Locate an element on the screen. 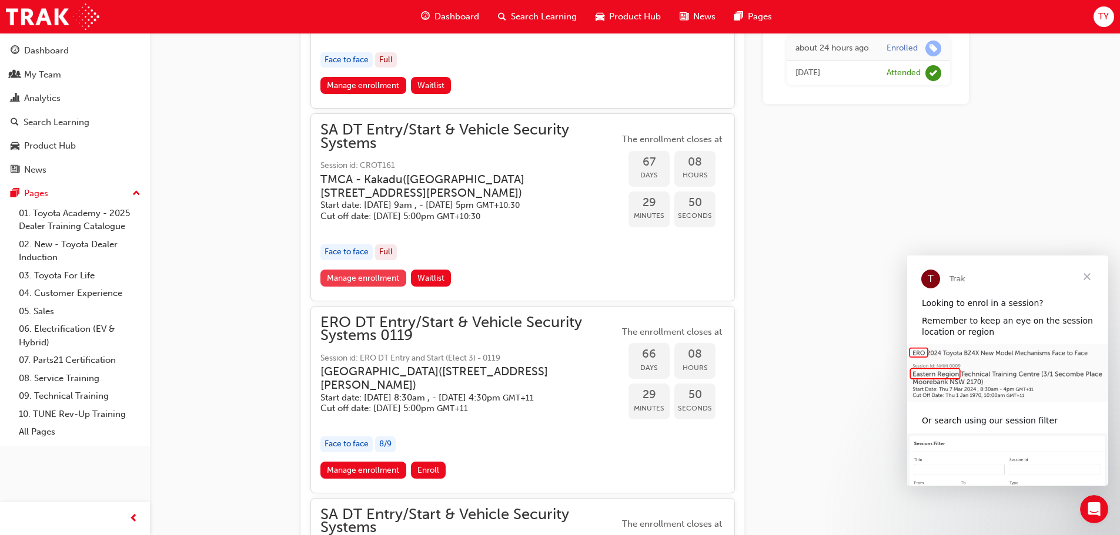 The width and height of the screenshot is (1120, 535). span: ERO DT Entry/Start & Vehicle Security Systems 0119 is located at coordinates (470, 329).